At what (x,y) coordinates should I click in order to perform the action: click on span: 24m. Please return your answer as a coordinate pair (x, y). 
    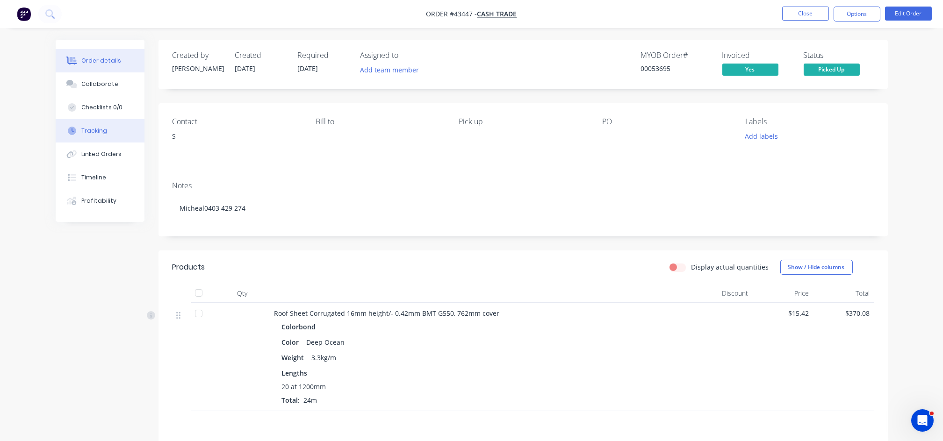
    Looking at the image, I should click on (310, 400).